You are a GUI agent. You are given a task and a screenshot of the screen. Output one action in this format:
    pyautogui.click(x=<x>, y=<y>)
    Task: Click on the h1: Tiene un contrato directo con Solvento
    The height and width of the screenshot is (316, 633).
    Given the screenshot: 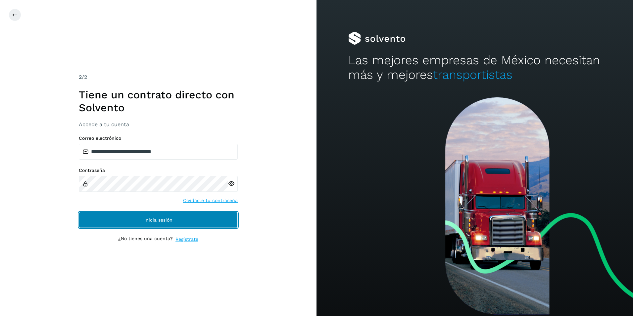 What is the action you would take?
    pyautogui.click(x=158, y=101)
    